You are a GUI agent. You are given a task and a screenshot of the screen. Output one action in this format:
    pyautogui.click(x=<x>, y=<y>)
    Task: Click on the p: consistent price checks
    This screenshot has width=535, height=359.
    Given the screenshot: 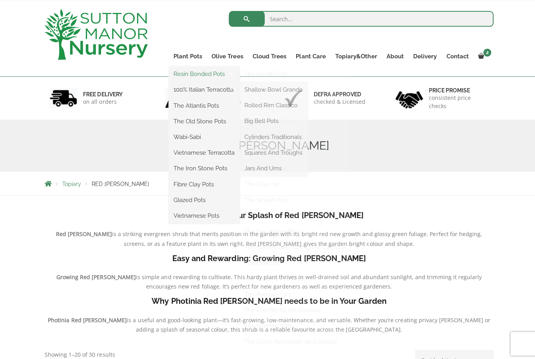 What is the action you would take?
    pyautogui.click(x=456, y=101)
    